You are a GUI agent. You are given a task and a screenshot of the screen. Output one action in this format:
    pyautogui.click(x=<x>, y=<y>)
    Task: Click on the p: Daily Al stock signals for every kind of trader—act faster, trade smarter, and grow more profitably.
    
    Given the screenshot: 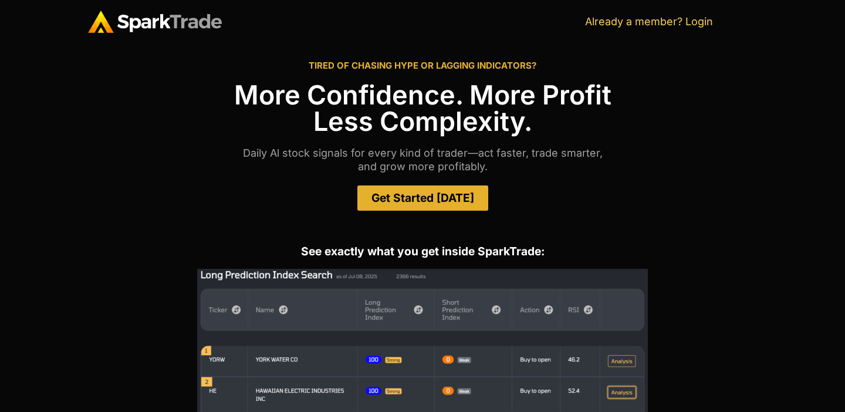 What is the action you would take?
    pyautogui.click(x=423, y=160)
    